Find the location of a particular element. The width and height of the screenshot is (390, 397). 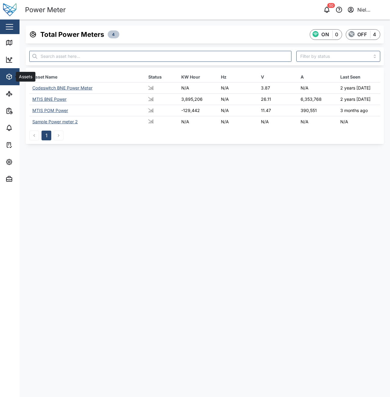

div: Niel Principe is located at coordinates (371, 10).